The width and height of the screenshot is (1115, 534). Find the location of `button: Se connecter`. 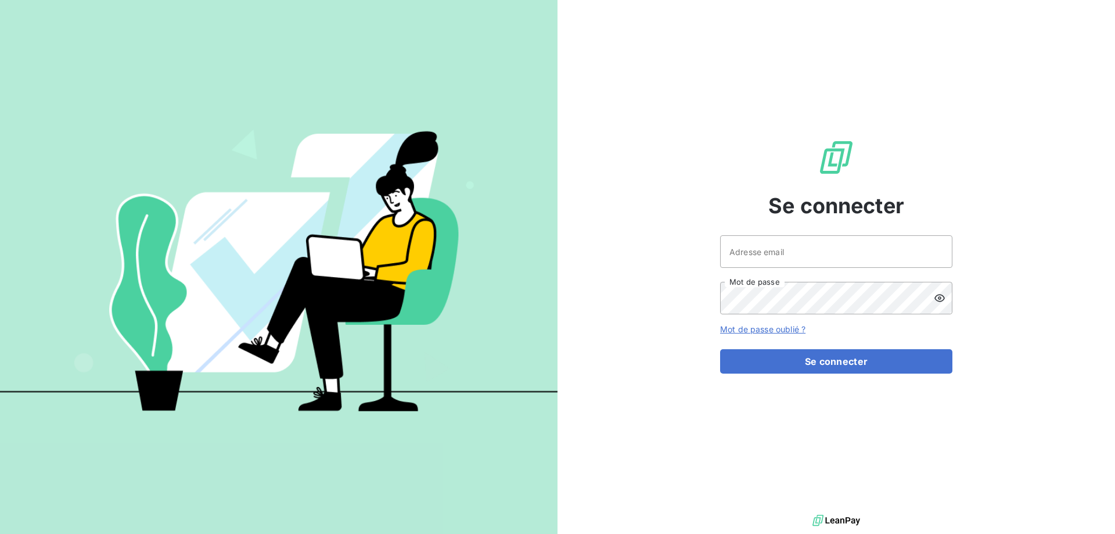

button: Se connecter is located at coordinates (836, 361).